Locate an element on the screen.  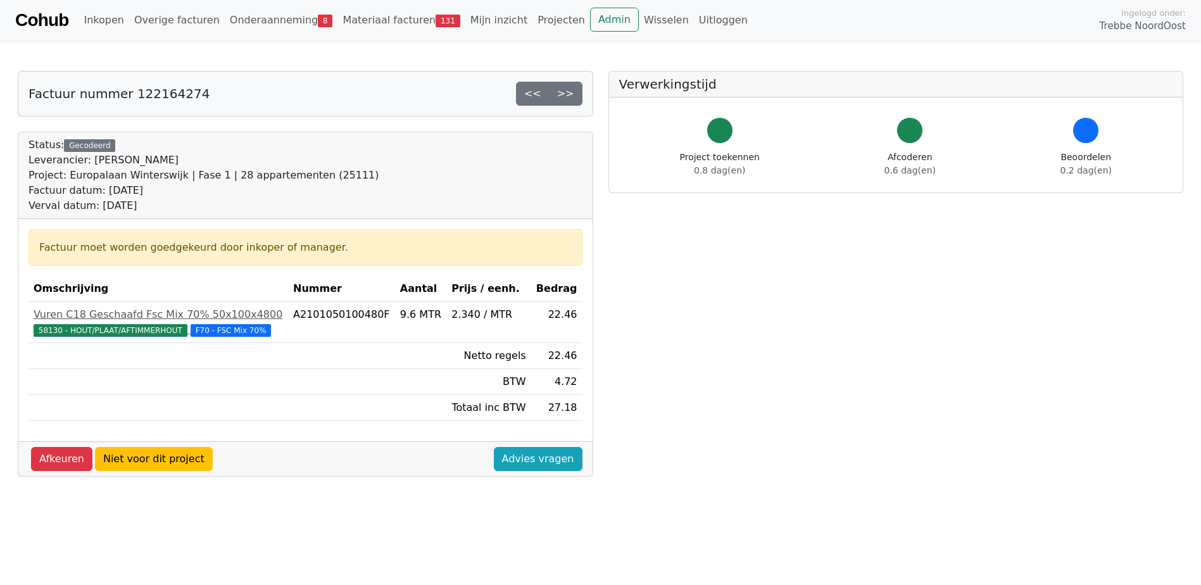
div: Gecodeerd is located at coordinates (89, 146).